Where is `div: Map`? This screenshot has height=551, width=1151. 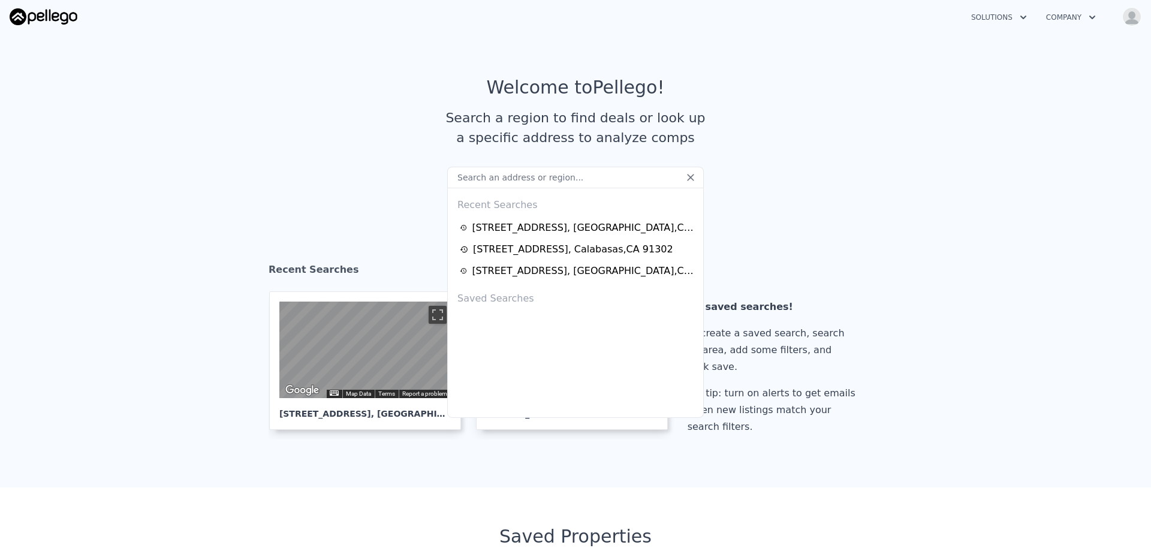
div: Map is located at coordinates (365, 349).